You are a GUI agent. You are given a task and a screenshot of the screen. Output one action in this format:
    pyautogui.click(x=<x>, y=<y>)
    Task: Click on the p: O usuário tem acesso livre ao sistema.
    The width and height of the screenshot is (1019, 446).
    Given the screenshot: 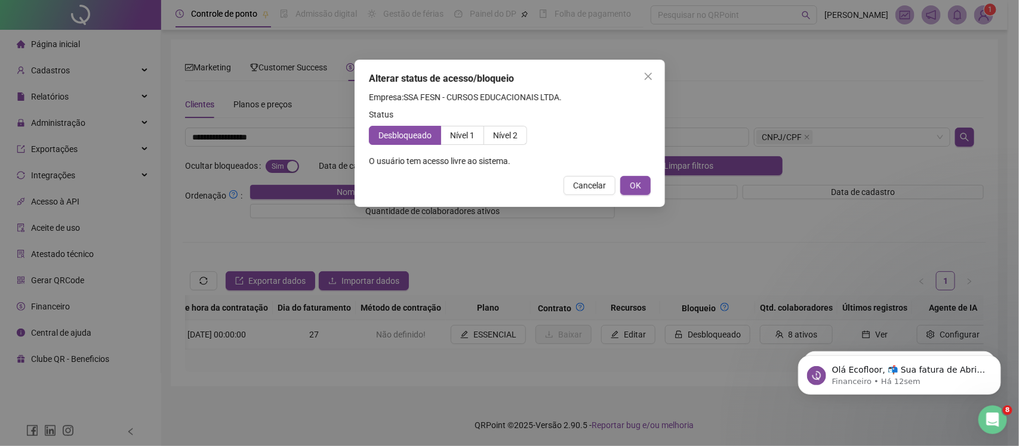 What is the action you would take?
    pyautogui.click(x=510, y=161)
    